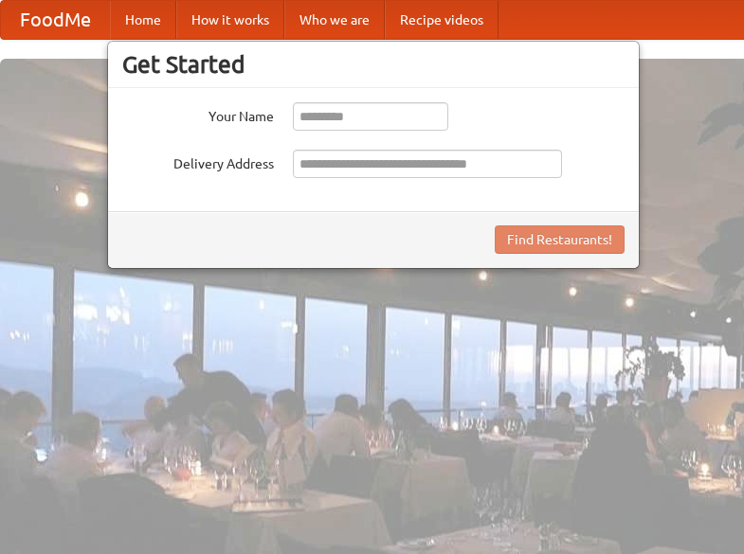 The image size is (744, 554). What do you see at coordinates (335, 20) in the screenshot?
I see `a: Who we are` at bounding box center [335, 20].